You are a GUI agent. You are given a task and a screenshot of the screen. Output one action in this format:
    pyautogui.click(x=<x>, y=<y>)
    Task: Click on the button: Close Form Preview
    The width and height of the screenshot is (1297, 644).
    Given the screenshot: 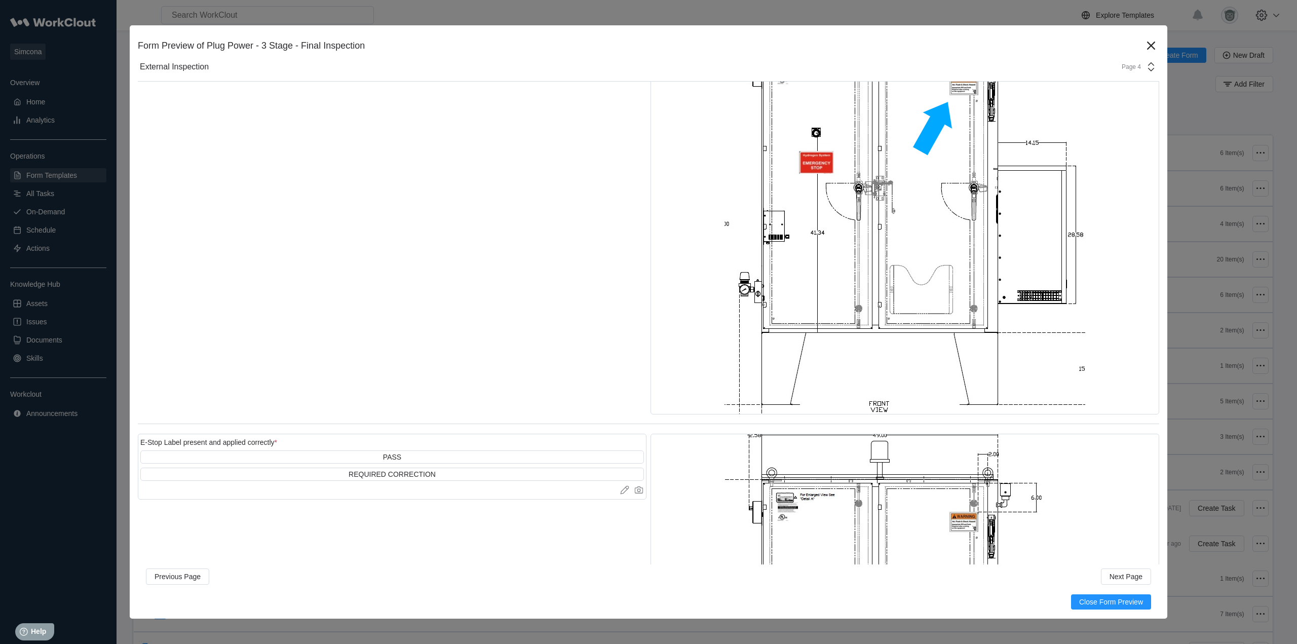 What is the action you would take?
    pyautogui.click(x=1111, y=602)
    